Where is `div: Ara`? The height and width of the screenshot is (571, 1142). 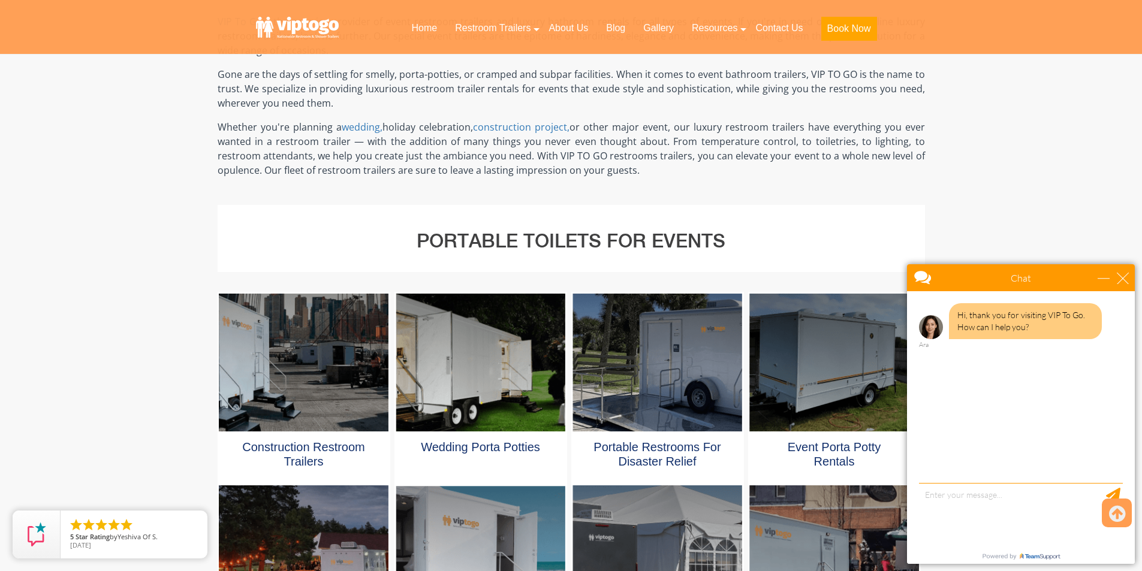
div: Ara is located at coordinates (121, 87).